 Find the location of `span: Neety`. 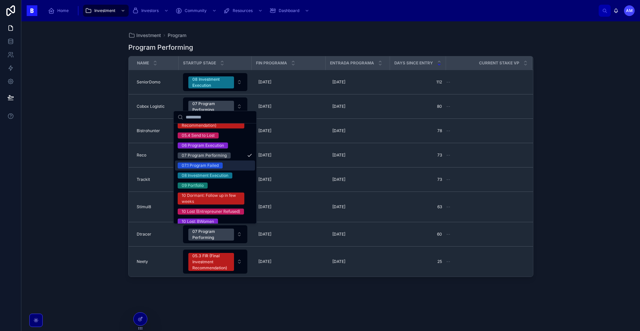

span: Neety is located at coordinates (142, 261).